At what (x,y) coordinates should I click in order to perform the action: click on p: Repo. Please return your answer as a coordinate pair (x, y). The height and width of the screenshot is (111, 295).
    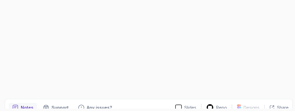
    Looking at the image, I should click on (222, 108).